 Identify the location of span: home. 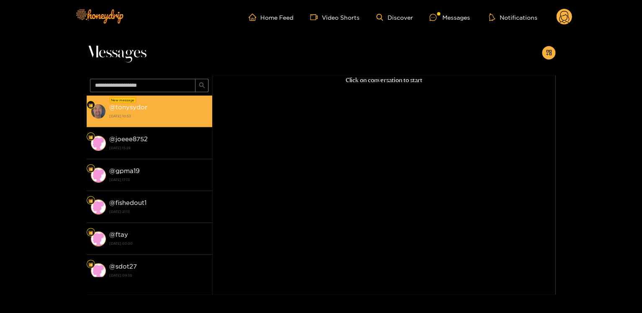
(254, 17).